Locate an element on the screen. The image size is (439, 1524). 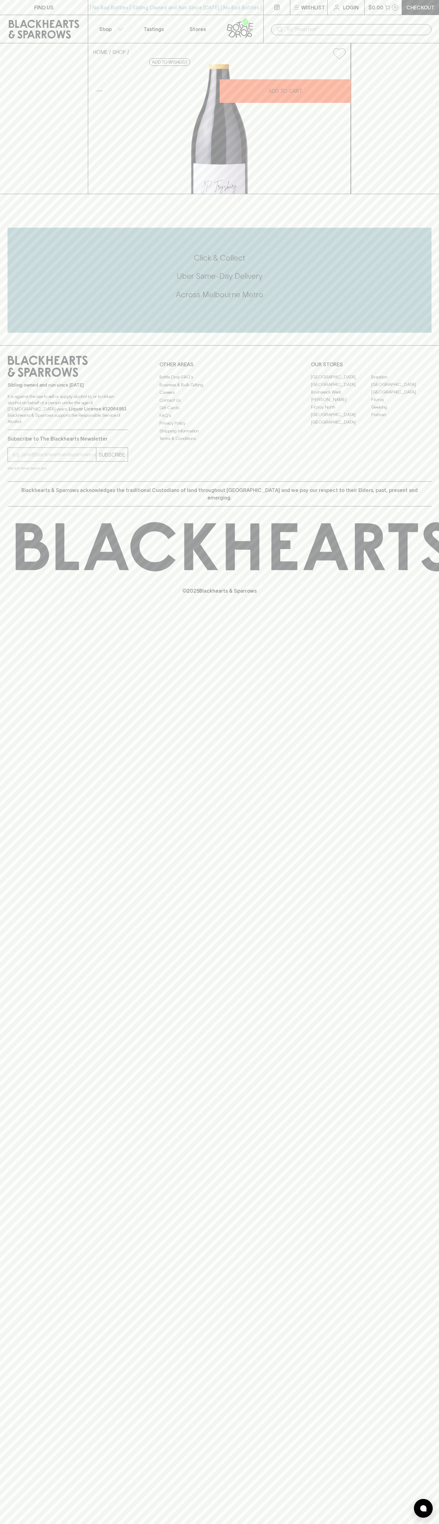
a: FAQ's is located at coordinates (220, 416).